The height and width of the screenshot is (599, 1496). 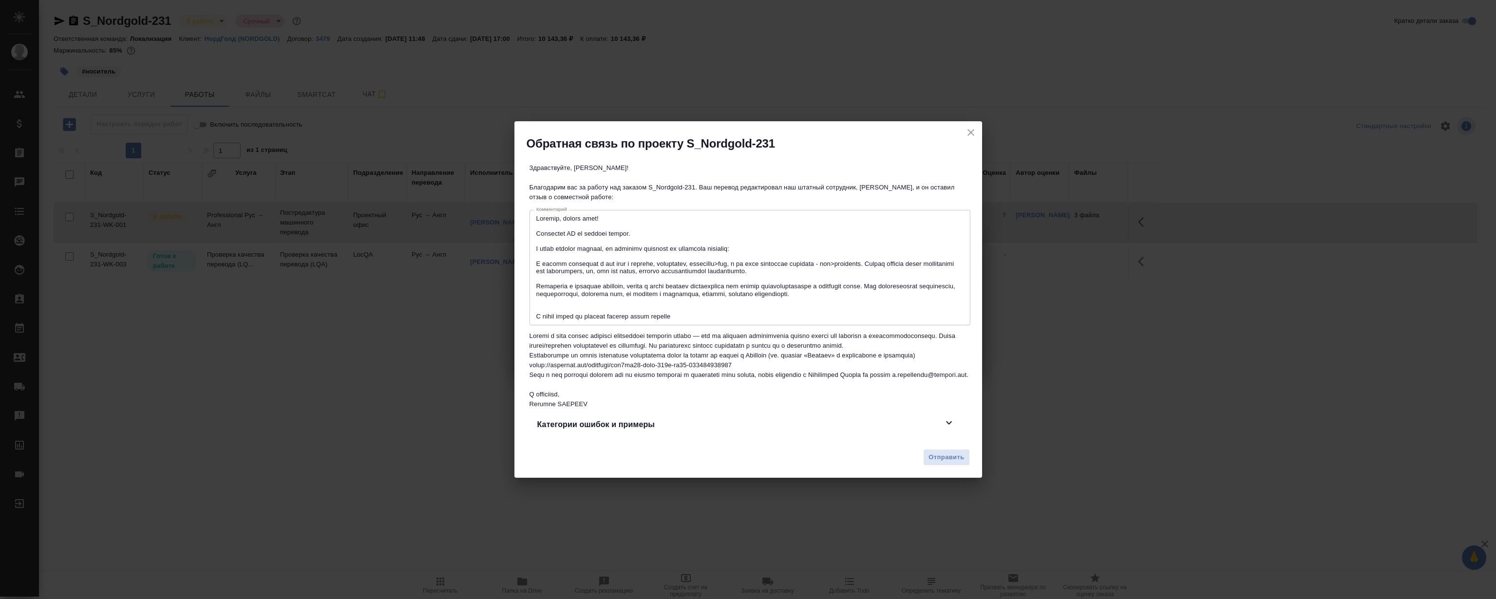 I want to click on textarea: Loremip, dolors amet! Consectet AD el seddoei tempor. I utlab etdolor magnaal, en adminimv quisno..., so click(x=749, y=267).